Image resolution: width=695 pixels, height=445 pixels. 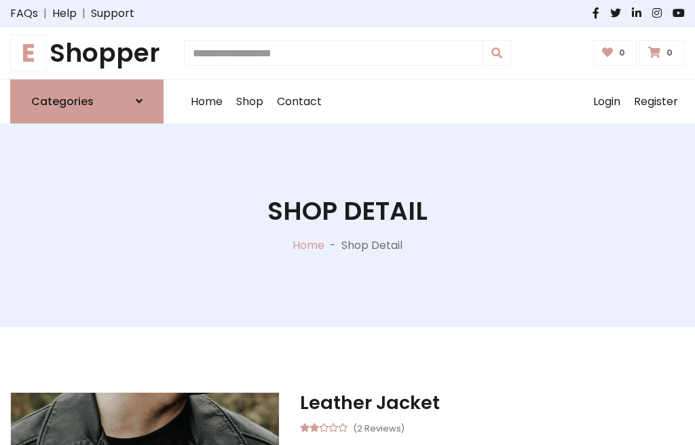 What do you see at coordinates (87, 53) in the screenshot?
I see `a: EShopper` at bounding box center [87, 53].